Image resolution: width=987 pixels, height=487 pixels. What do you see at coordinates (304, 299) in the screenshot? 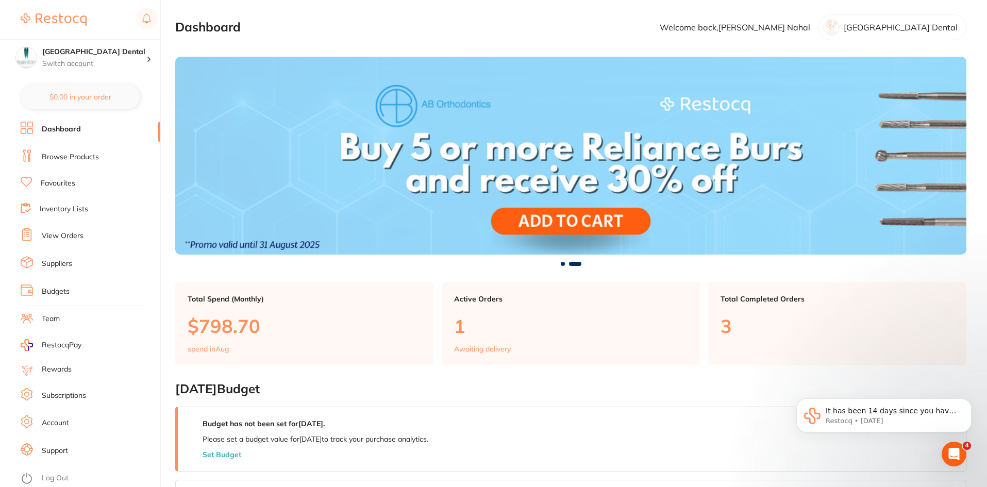
I see `p: Total Spend (Monthly)` at bounding box center [304, 299].